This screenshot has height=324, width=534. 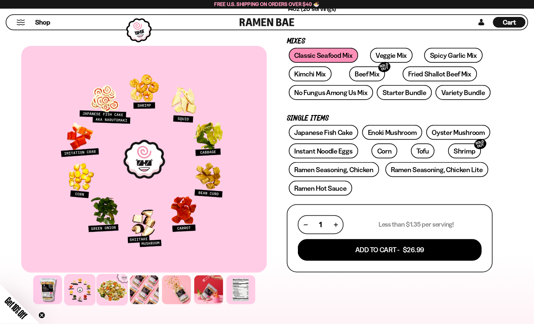 I want to click on button: Close teaser, so click(x=42, y=315).